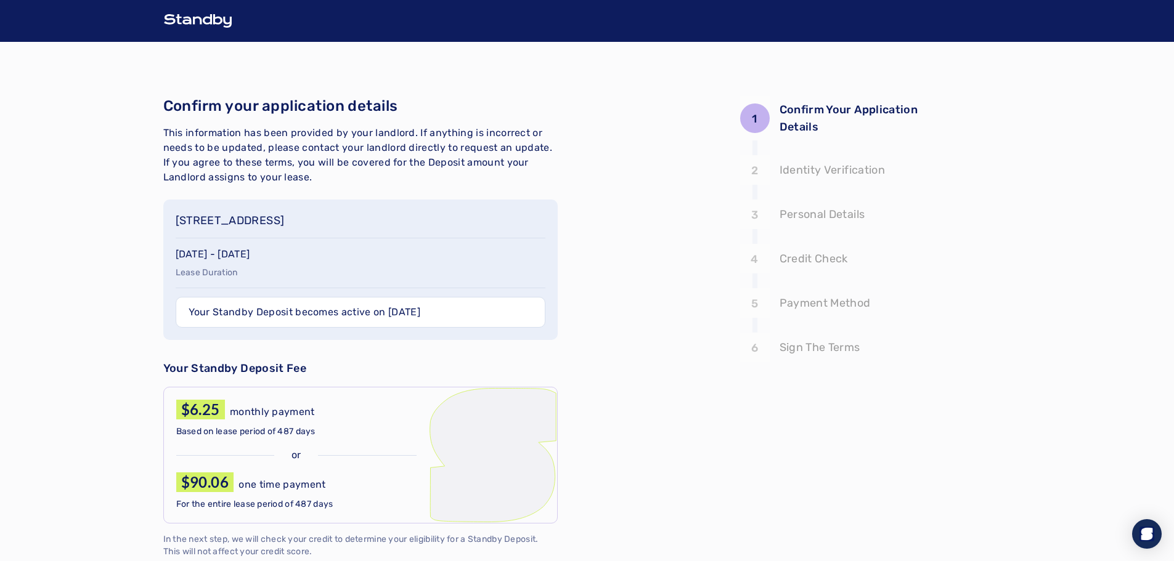 The height and width of the screenshot is (561, 1174). What do you see at coordinates (296, 505) in the screenshot?
I see `p: For the entire lease period of 487 days` at bounding box center [296, 505].